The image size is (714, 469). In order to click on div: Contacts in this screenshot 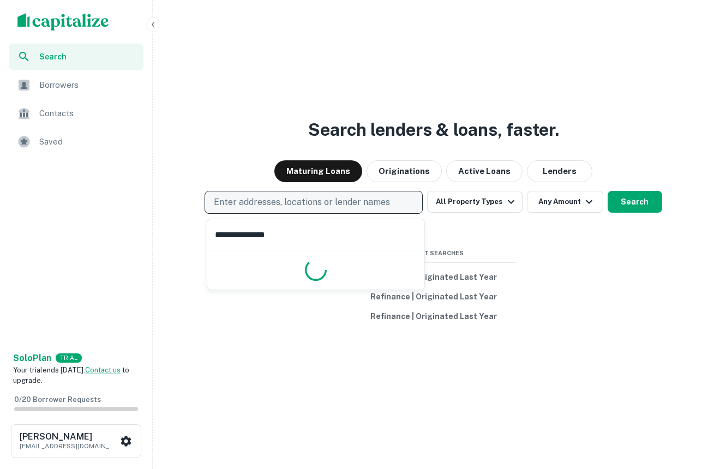, I will do `click(76, 113)`.